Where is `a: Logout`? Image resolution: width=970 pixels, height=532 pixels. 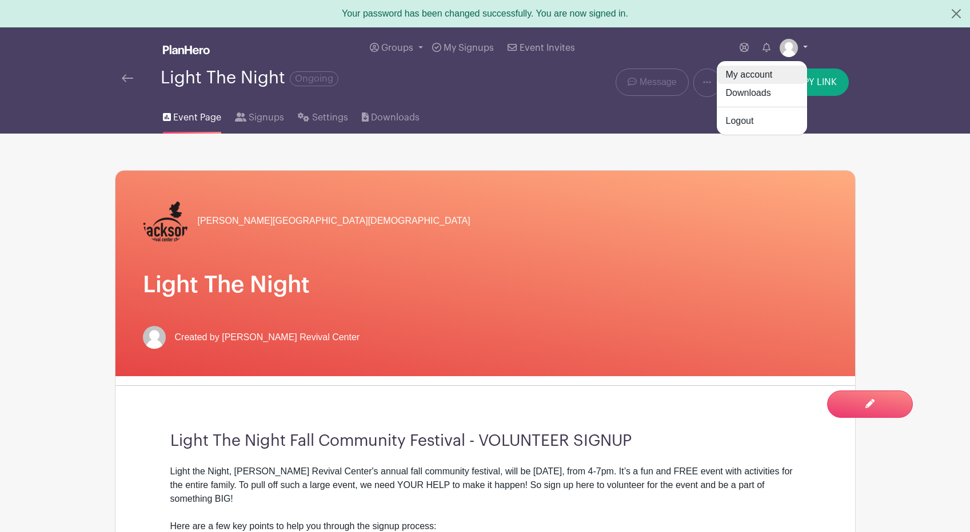 a: Logout is located at coordinates (762, 121).